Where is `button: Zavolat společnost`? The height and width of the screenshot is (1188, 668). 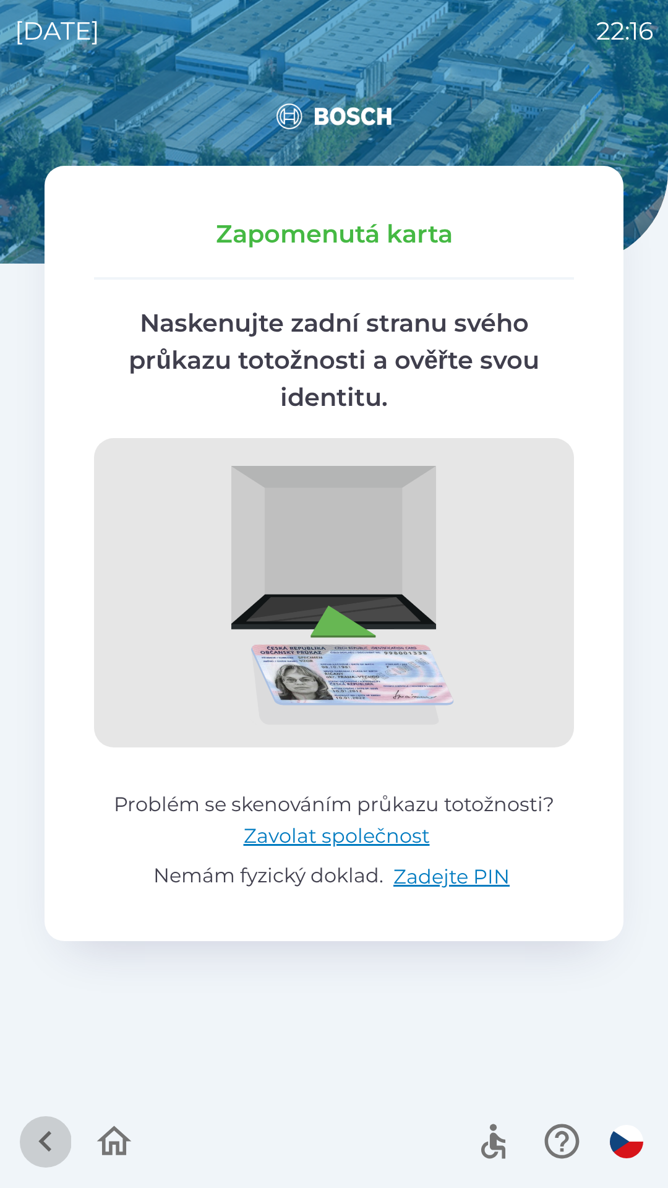 button: Zavolat společnost is located at coordinates (337, 836).